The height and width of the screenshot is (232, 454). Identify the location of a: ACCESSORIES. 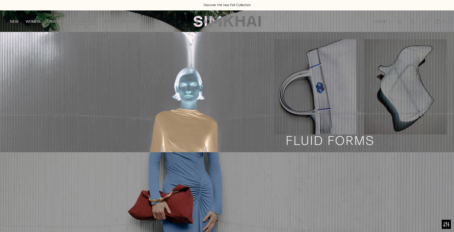
(84, 21).